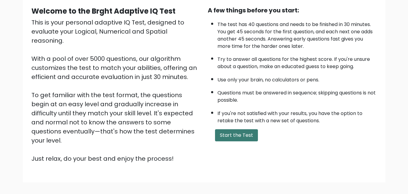  I want to click on li: Use only your brain, no calculators or pens., so click(297, 78).